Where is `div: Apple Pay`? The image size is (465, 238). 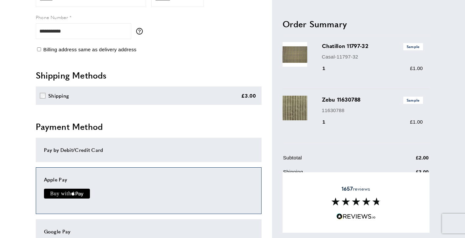 div: Apple Pay is located at coordinates (149, 179).